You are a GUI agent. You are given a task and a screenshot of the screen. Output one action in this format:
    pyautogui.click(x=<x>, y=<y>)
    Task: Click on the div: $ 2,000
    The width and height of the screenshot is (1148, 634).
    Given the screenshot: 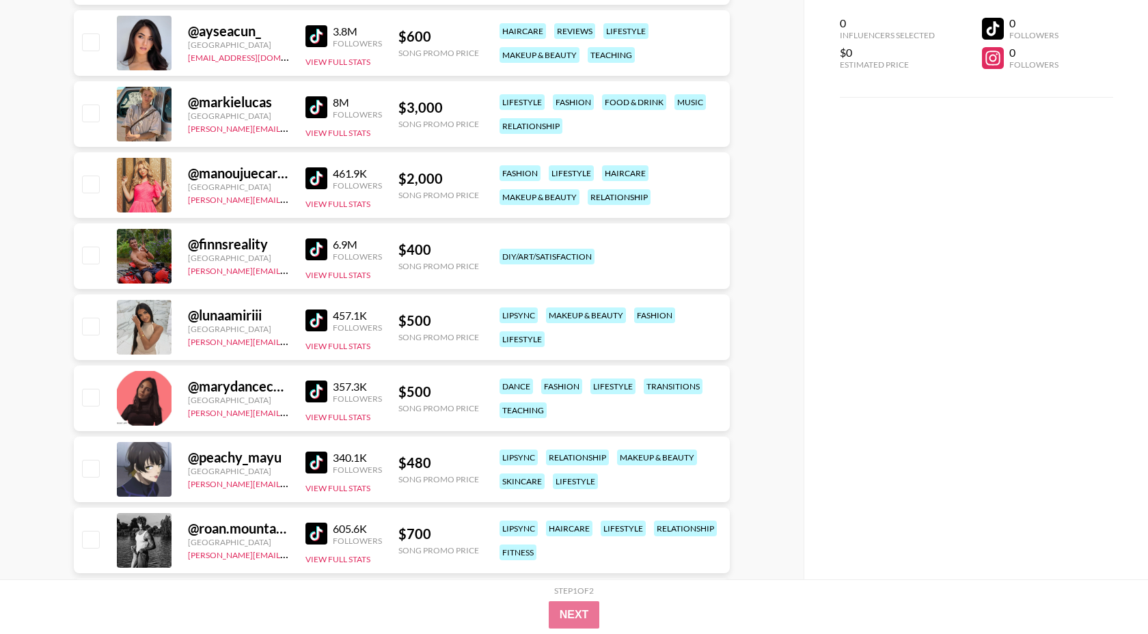 What is the action you would take?
    pyautogui.click(x=439, y=178)
    